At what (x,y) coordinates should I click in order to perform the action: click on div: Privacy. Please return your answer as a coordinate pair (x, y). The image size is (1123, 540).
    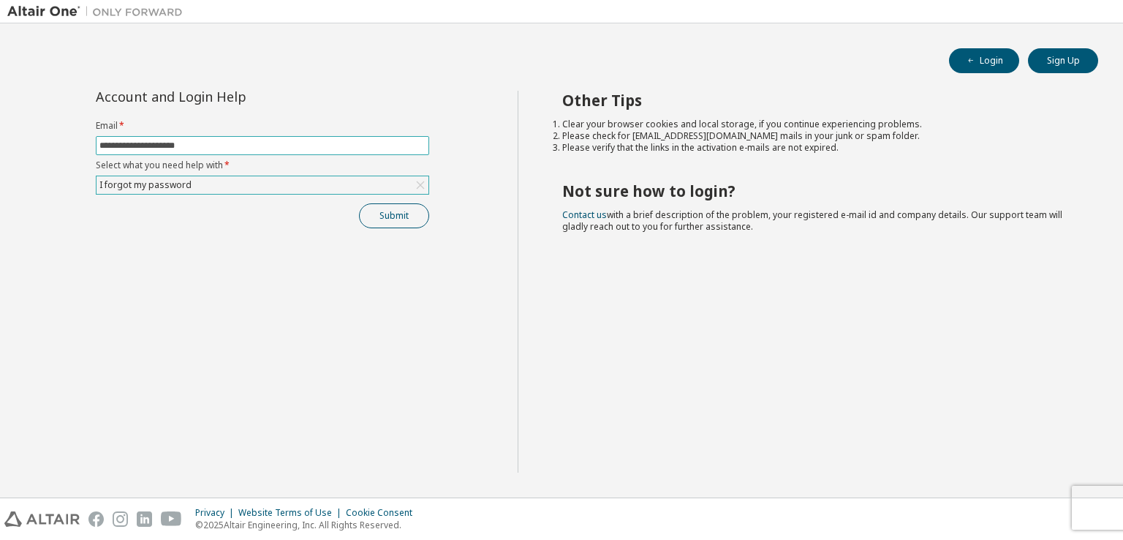
    Looking at the image, I should click on (216, 513).